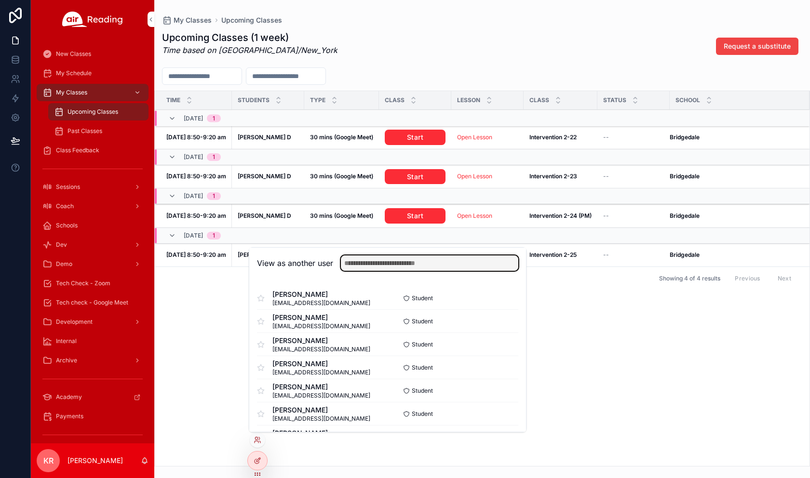 The height and width of the screenshot is (478, 810). Describe the element at coordinates (690, 279) in the screenshot. I see `span: Showing 4 of 4 results` at that location.